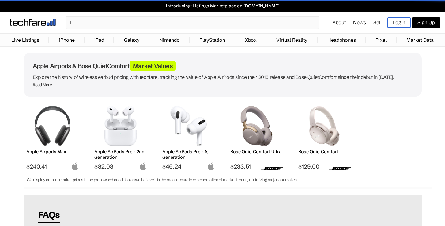 The width and height of the screenshot is (445, 226). Describe the element at coordinates (325, 126) in the screenshot. I see `img: Bose QuietComfort` at that location.